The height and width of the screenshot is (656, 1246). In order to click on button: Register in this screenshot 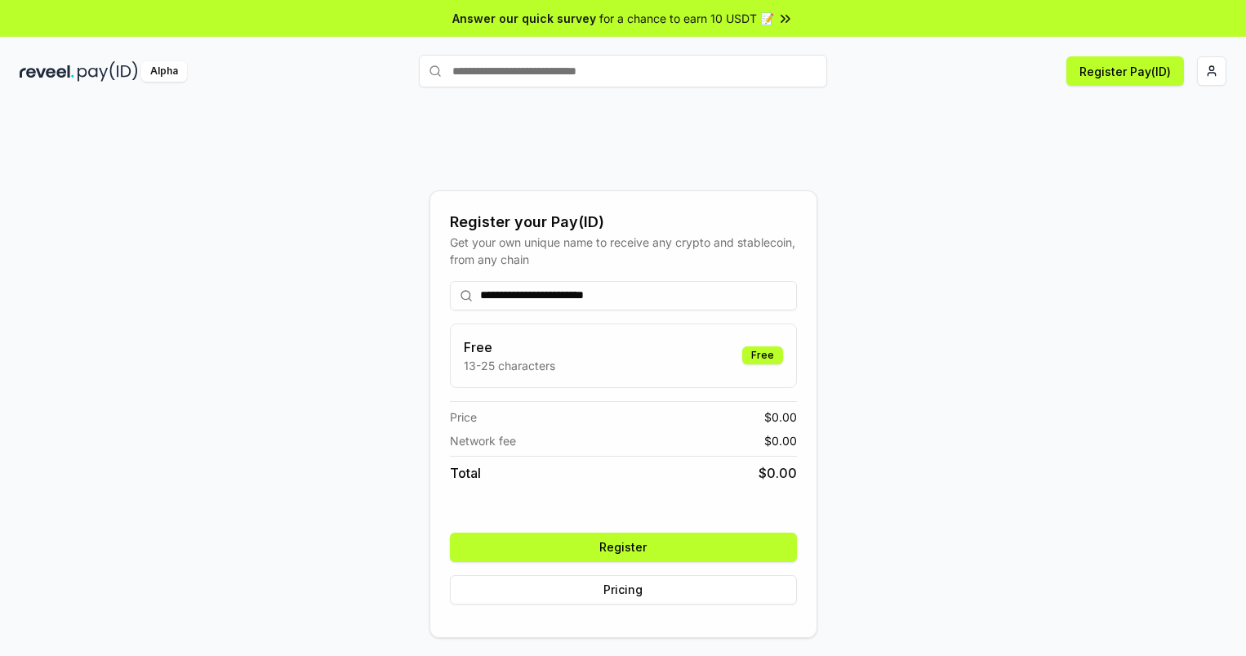, I will do `click(623, 547)`.